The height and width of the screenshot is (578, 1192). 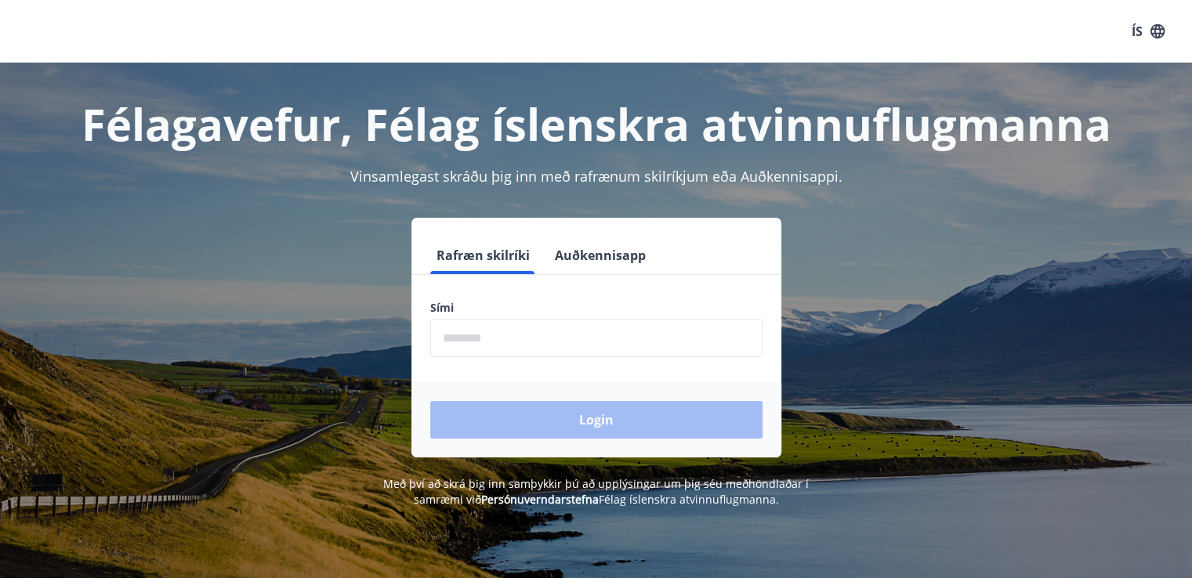 I want to click on h1: Félagavefur, Félag íslenskra atvinnuflugmanna, so click(x=596, y=124).